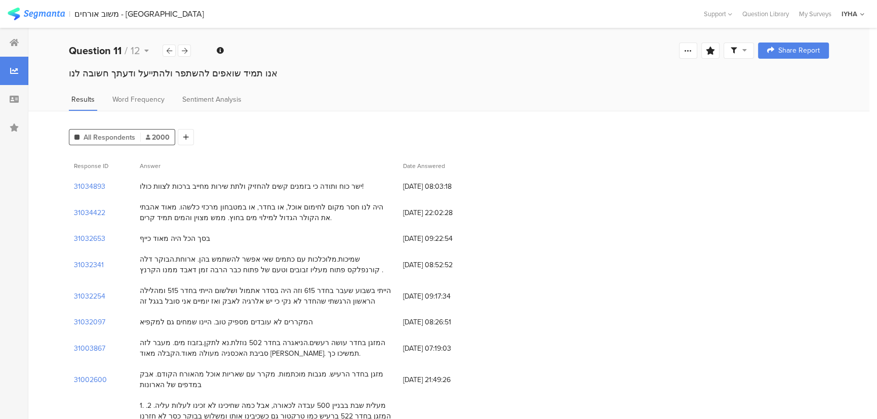 The image size is (877, 419). What do you see at coordinates (266, 265) in the screenshot?
I see `div: שמיכות.מלוכלכות עם כתמים שאי אפשר להשתמש בהן. ארוחת.הבוקר דלה קורנפלקס פתוח מעליו זבובים וטעם של ...` at bounding box center [266, 265].